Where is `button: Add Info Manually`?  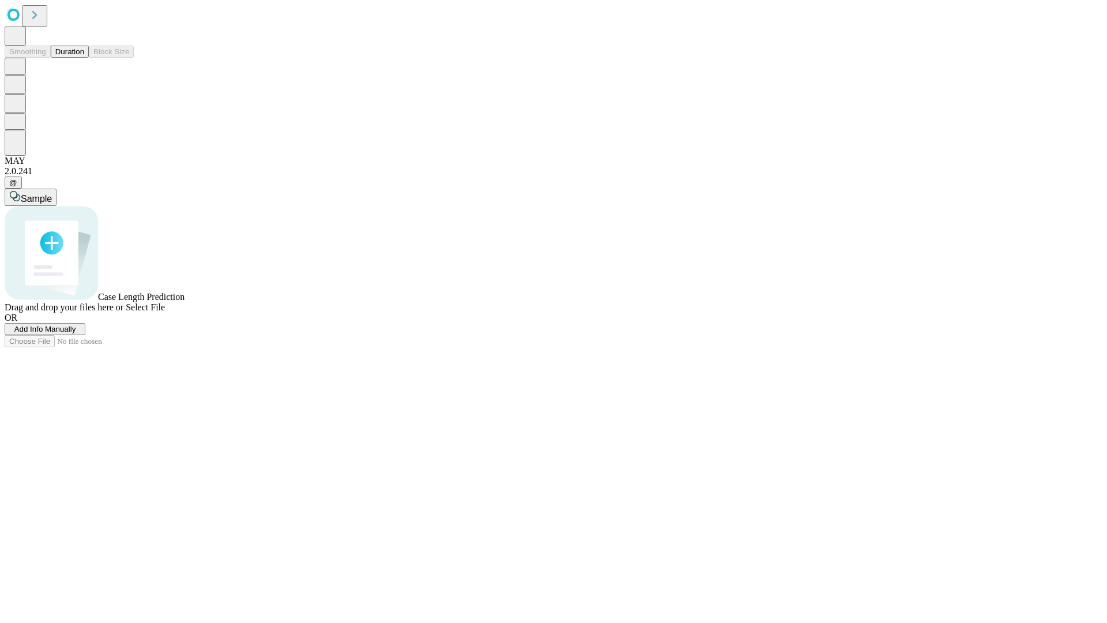
button: Add Info Manually is located at coordinates (45, 329).